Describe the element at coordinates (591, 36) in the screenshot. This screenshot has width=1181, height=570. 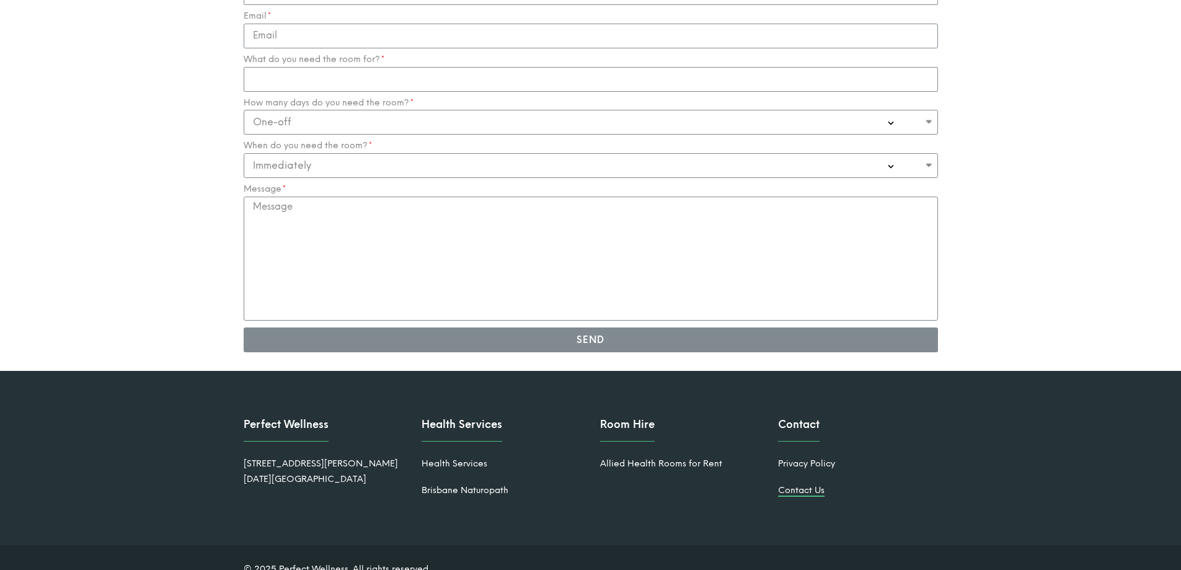
I see `input: Email` at that location.